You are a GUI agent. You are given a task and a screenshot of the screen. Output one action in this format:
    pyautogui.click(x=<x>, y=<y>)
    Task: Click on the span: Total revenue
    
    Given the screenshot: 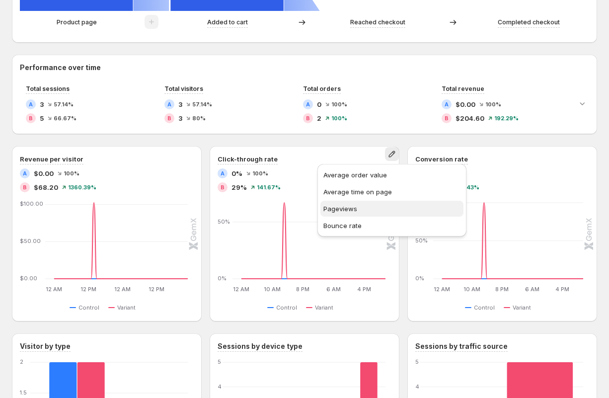 What is the action you would take?
    pyautogui.click(x=463, y=88)
    